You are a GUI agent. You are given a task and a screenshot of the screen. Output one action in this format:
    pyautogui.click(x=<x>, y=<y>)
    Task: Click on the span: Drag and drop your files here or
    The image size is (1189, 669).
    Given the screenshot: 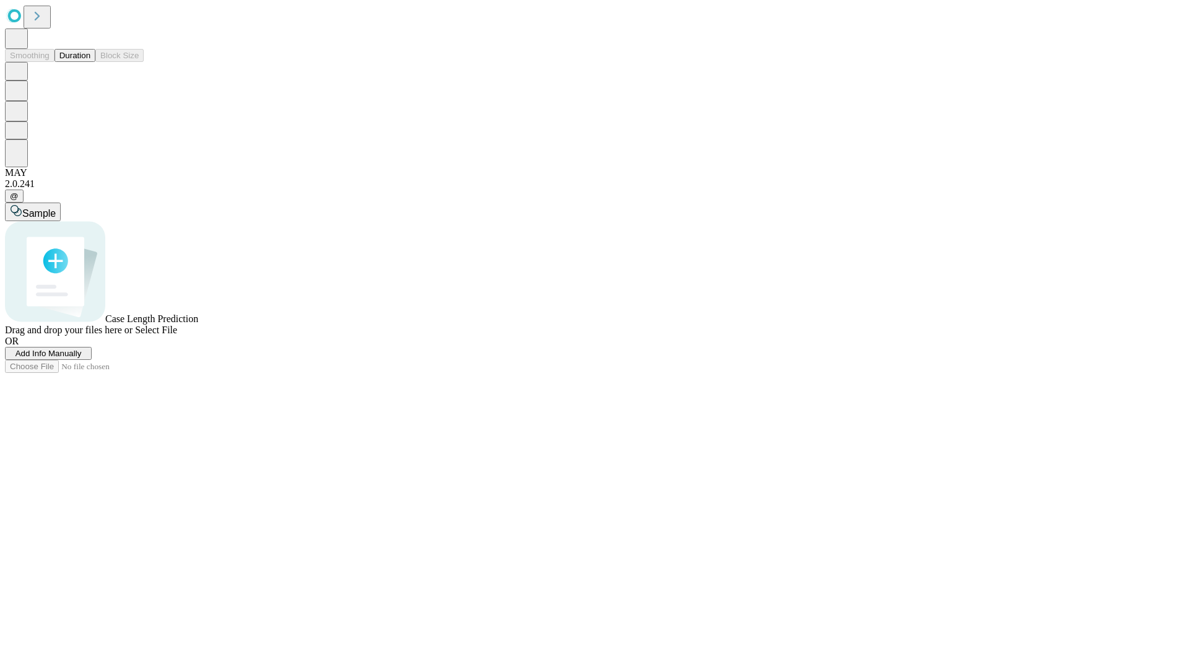 What is the action you would take?
    pyautogui.click(x=69, y=330)
    